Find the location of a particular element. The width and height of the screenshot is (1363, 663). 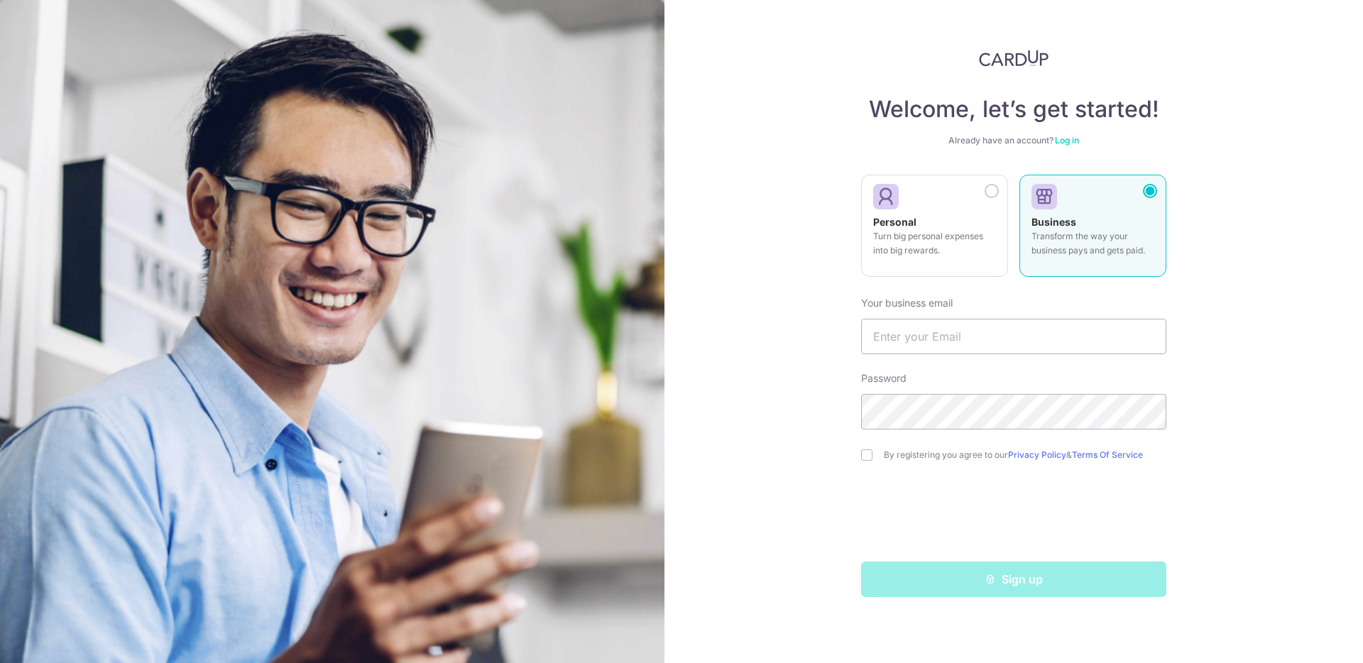

a: Privacy Policy is located at coordinates (1037, 454).